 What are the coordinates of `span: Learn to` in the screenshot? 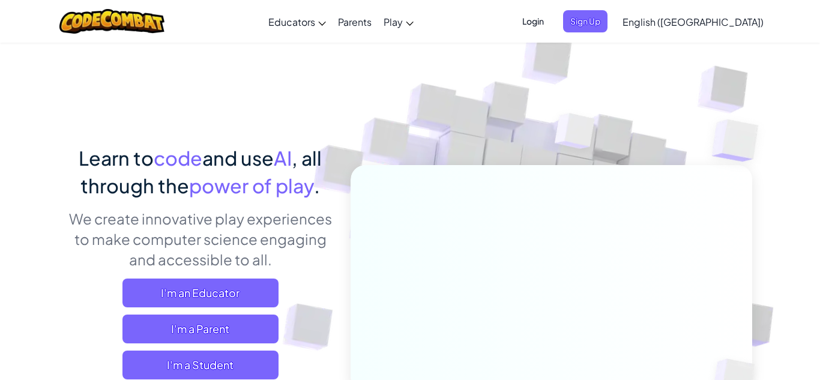 It's located at (116, 158).